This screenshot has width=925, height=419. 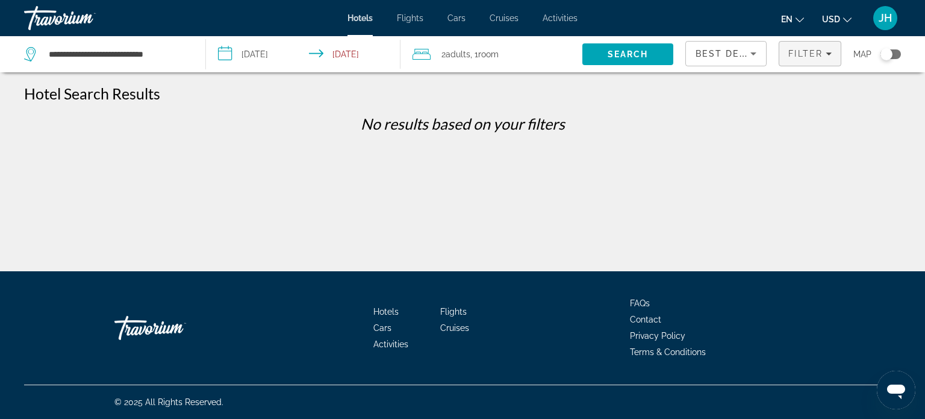 I want to click on a: Privacy Policy, so click(x=658, y=335).